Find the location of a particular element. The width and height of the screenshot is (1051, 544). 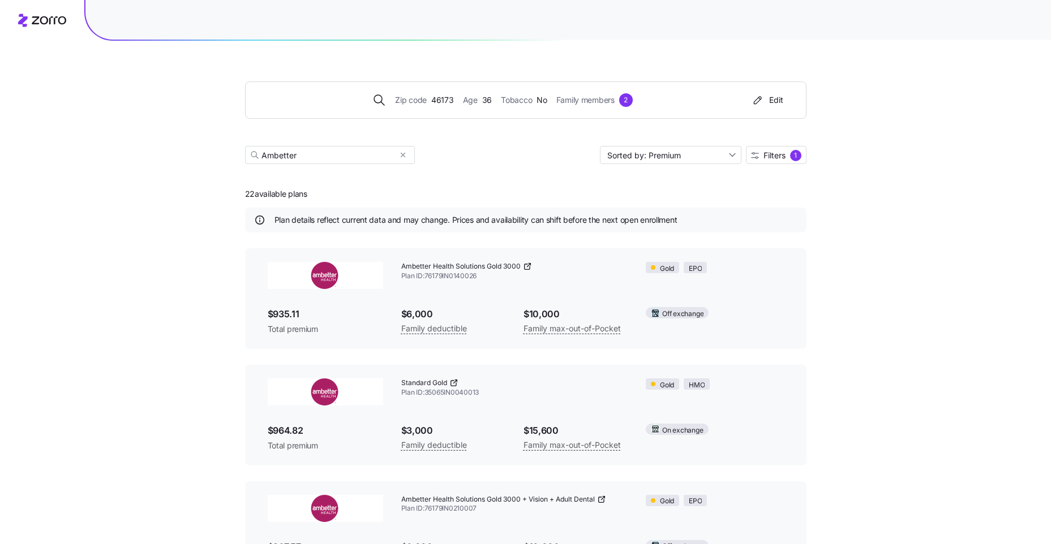

span: Age is located at coordinates (470, 100).